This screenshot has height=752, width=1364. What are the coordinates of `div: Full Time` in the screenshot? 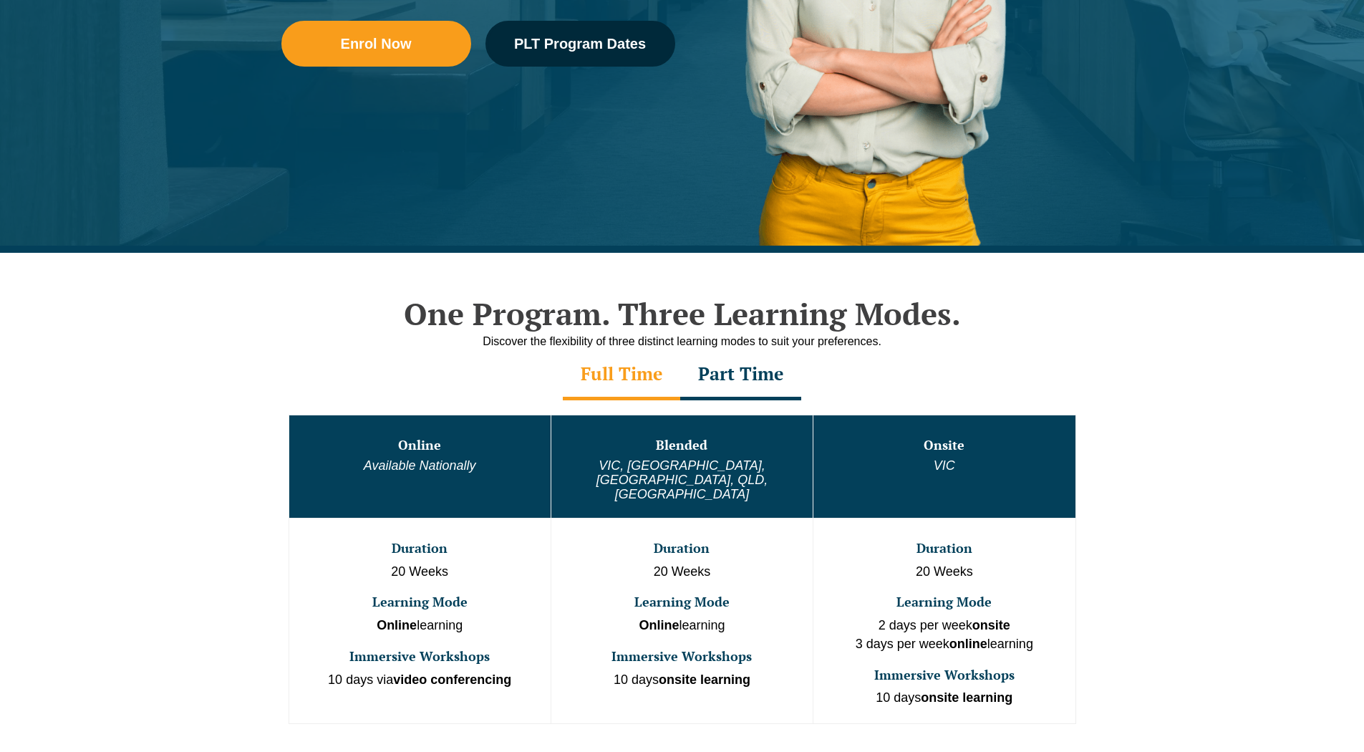 It's located at (622, 375).